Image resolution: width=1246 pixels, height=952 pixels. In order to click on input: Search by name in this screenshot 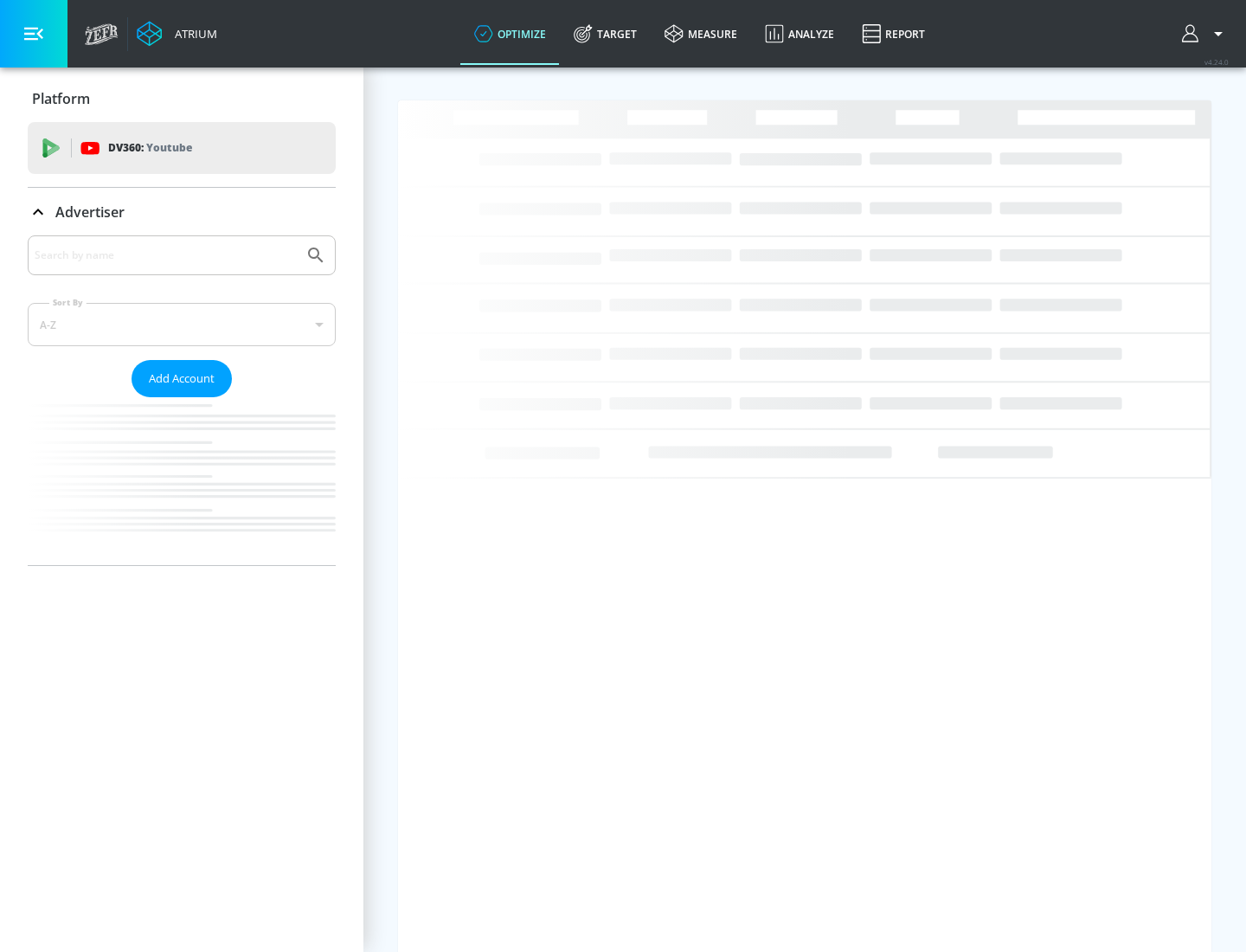, I will do `click(165, 256)`.